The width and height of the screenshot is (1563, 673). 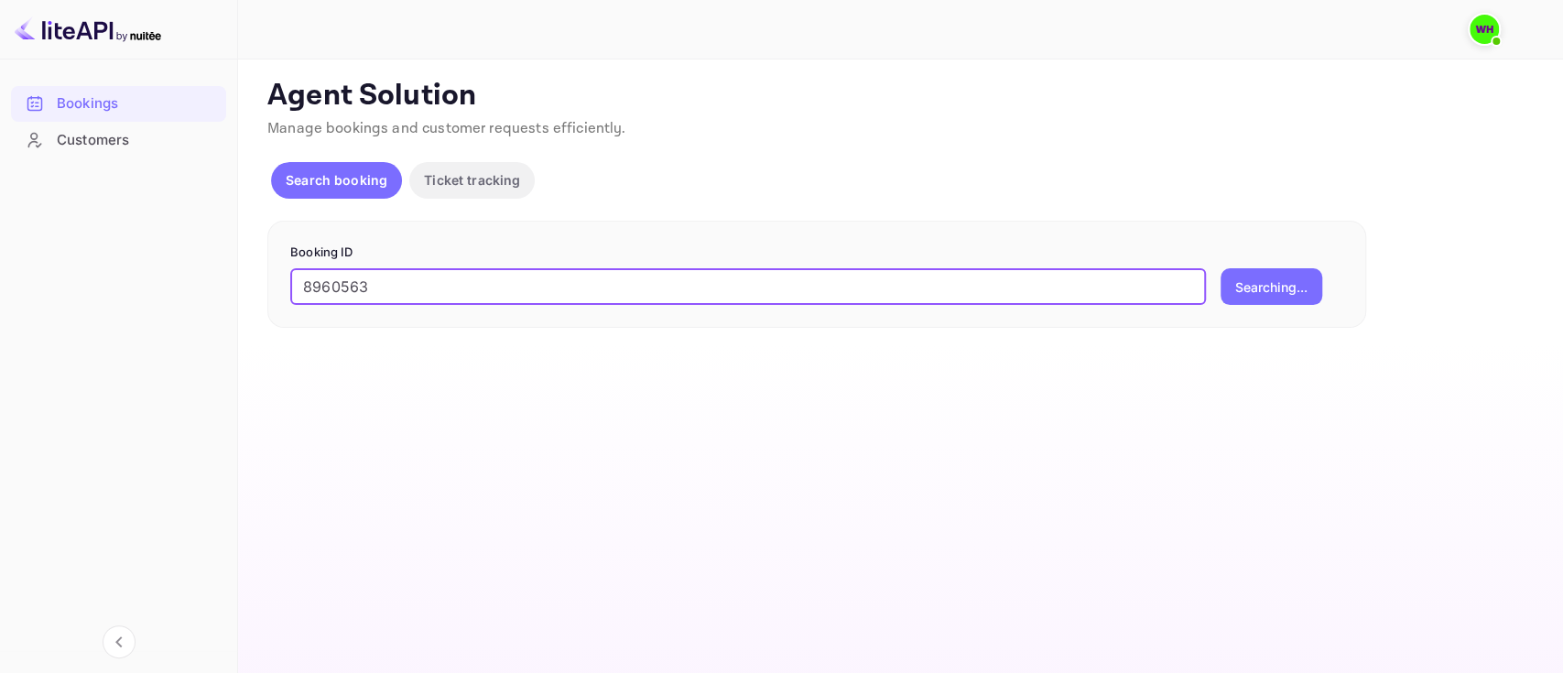 I want to click on img: walid harrass, so click(x=1484, y=29).